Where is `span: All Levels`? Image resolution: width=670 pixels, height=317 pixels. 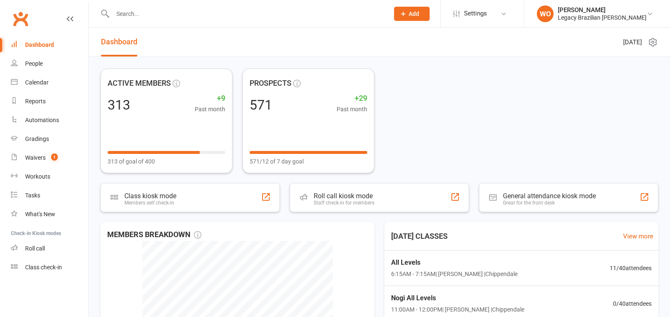 span: All Levels is located at coordinates (454, 263).